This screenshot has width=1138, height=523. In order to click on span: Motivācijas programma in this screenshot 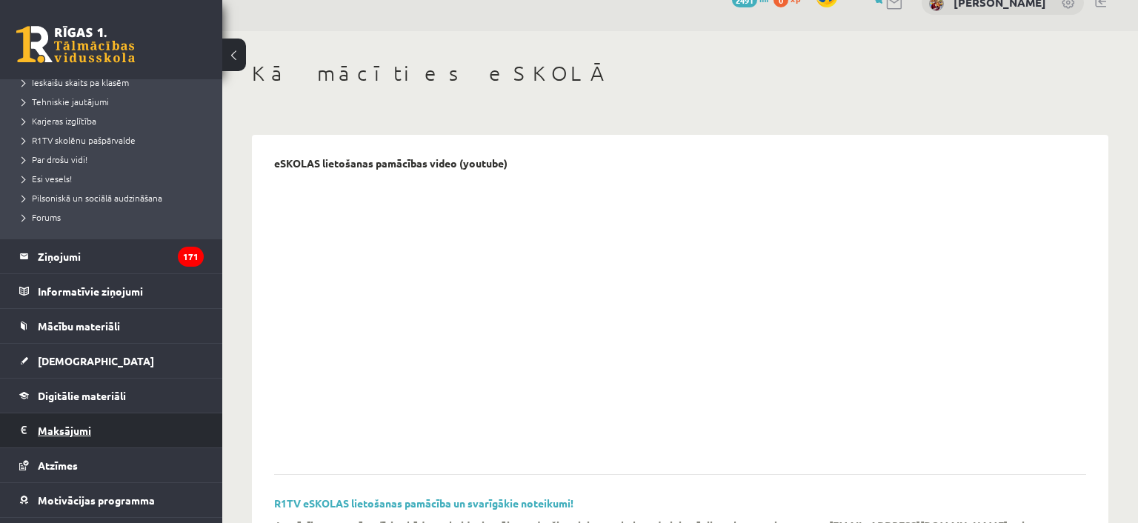, I will do `click(96, 500)`.